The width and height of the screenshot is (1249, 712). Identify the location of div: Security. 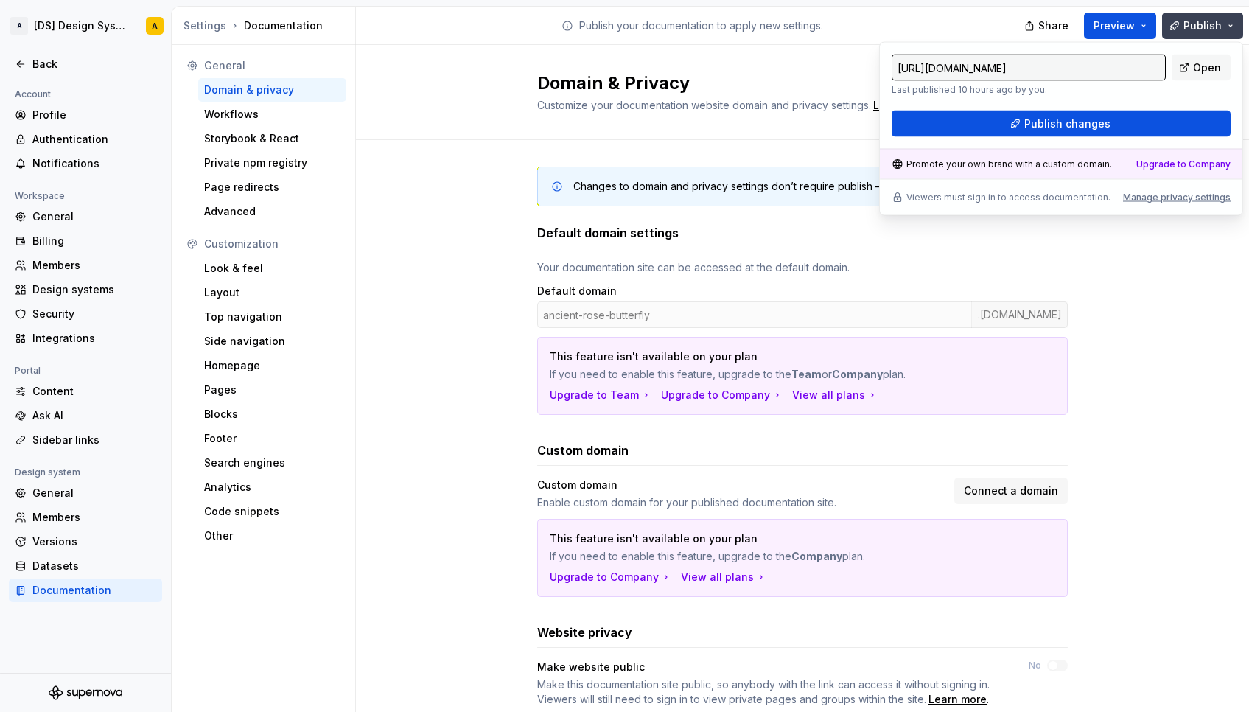
(94, 314).